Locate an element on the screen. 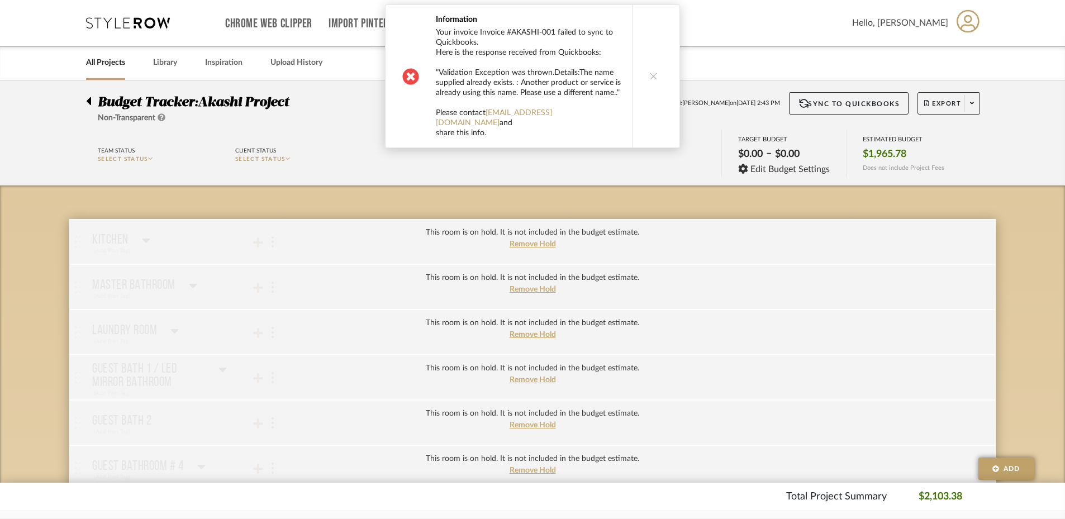 The image size is (1065, 519). span: Add is located at coordinates (1012, 469).